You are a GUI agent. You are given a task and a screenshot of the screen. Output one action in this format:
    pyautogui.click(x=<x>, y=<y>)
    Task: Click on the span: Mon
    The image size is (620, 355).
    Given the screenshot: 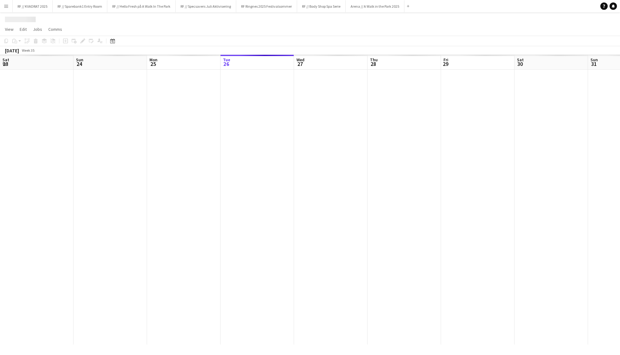 What is the action you would take?
    pyautogui.click(x=154, y=60)
    